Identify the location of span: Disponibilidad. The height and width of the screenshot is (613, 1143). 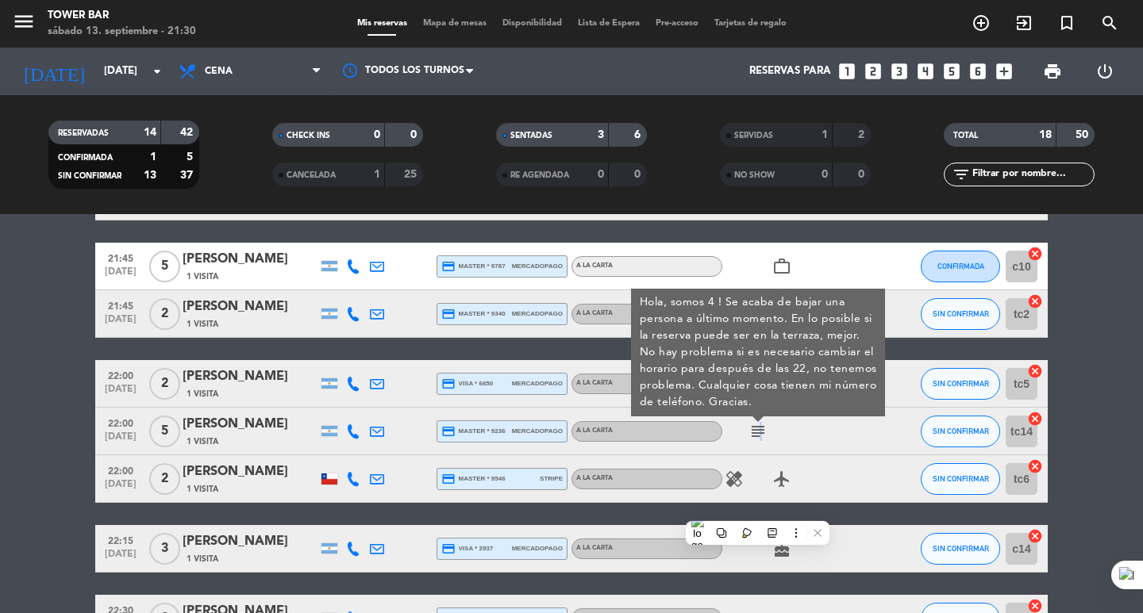
(532, 23).